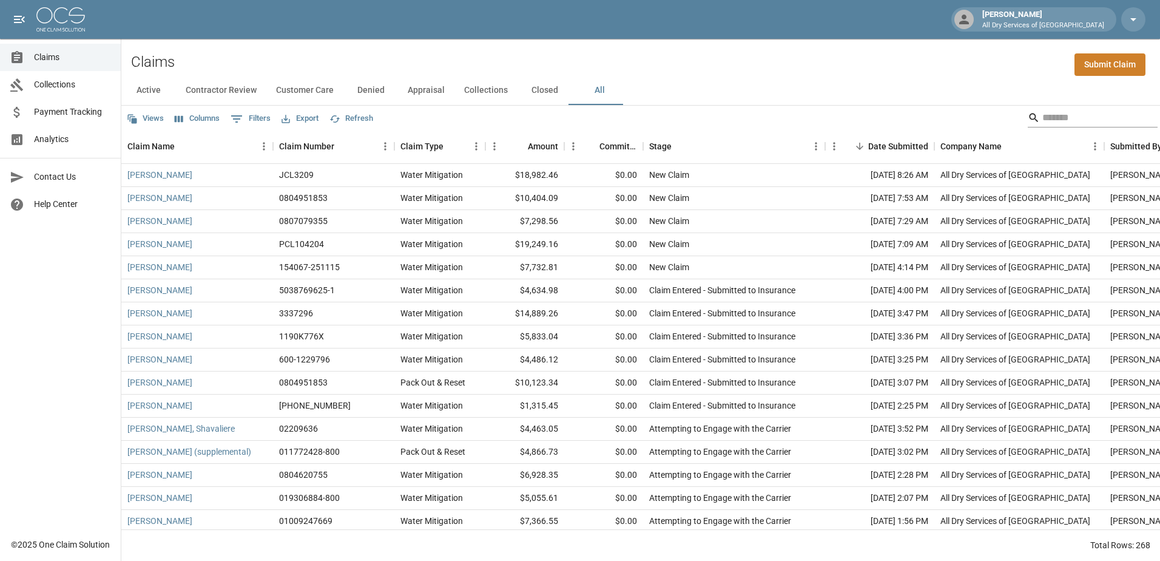 The image size is (1160, 561). Describe the element at coordinates (315, 405) in the screenshot. I see `div: 01-009-039836` at that location.